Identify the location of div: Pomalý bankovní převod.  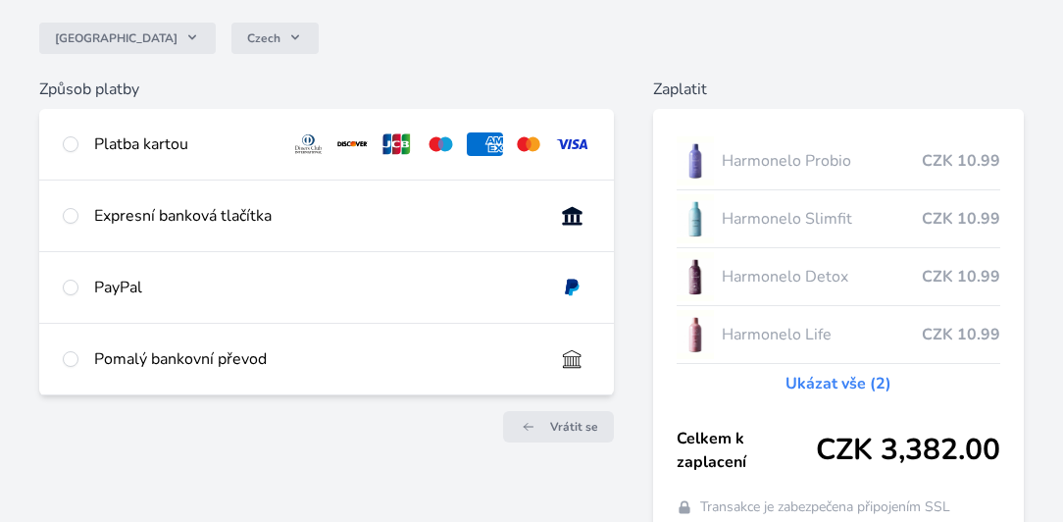
(316, 359).